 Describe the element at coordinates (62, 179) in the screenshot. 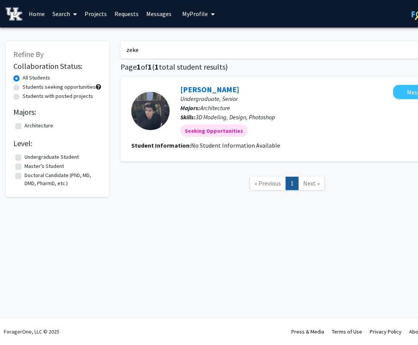

I see `label: Doctoral Candidate (PhD, MD, DMD, PharmD, etc.)` at that location.